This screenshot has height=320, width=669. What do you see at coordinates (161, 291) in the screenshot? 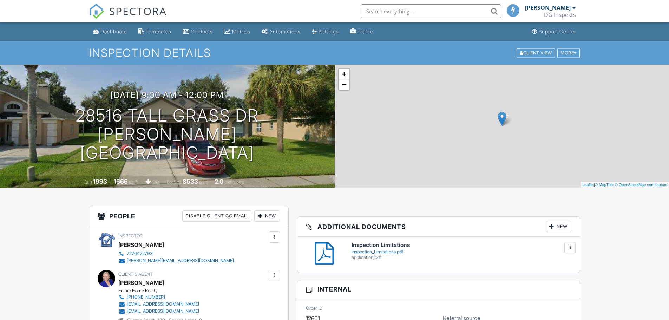
I see `div: Future Home Realty` at bounding box center [161, 291].